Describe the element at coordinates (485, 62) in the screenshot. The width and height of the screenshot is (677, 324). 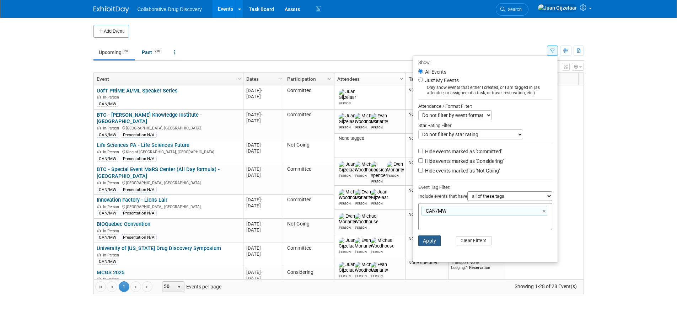
I see `div: Show:` at that location.